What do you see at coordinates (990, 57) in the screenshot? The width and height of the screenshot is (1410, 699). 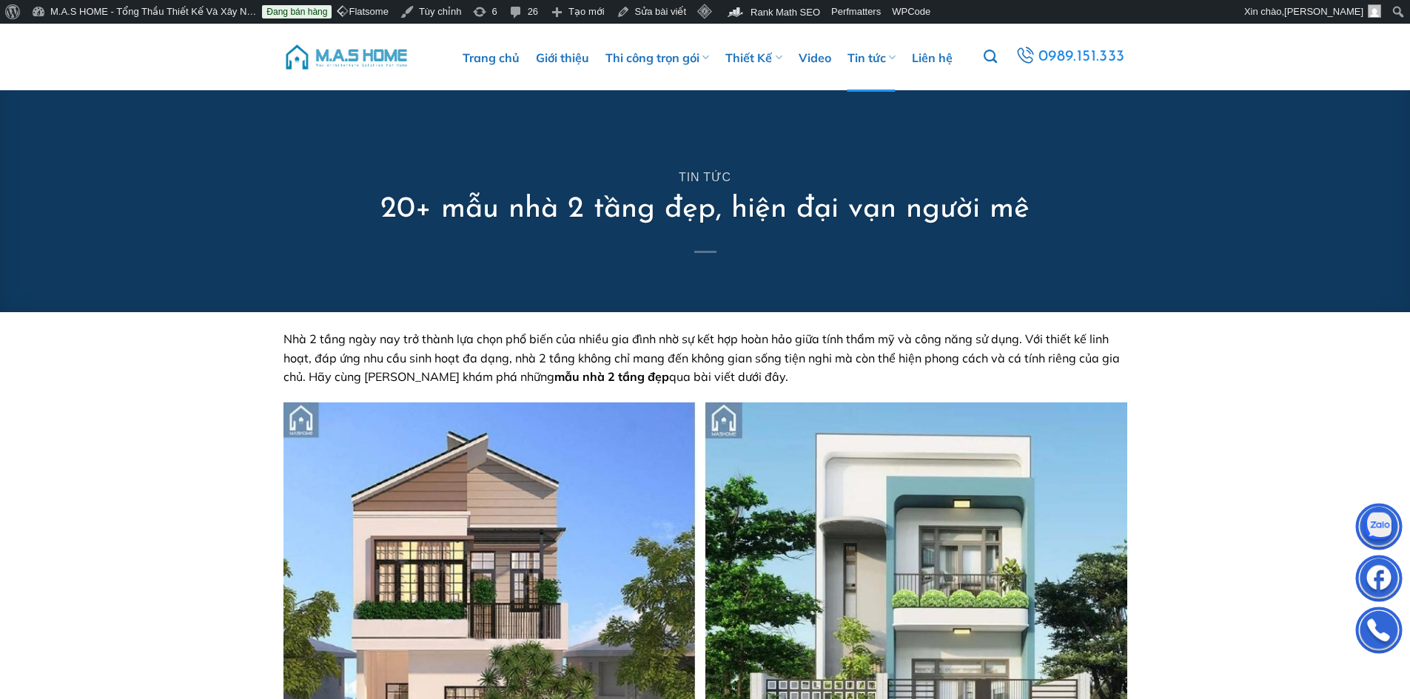 I see `a: Tìm kiếm` at bounding box center [990, 57].